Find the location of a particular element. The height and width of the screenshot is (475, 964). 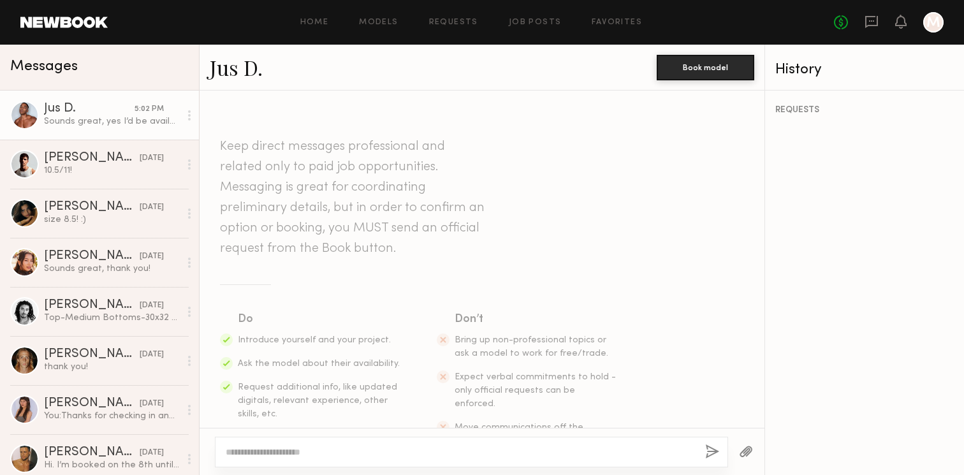

div: Sounds great, thank you! is located at coordinates (112, 268).